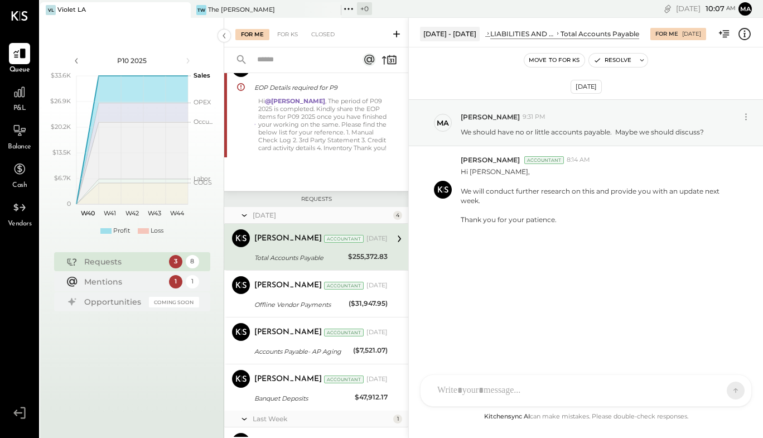 This screenshot has width=763, height=438. I want to click on text: Labor, so click(202, 178).